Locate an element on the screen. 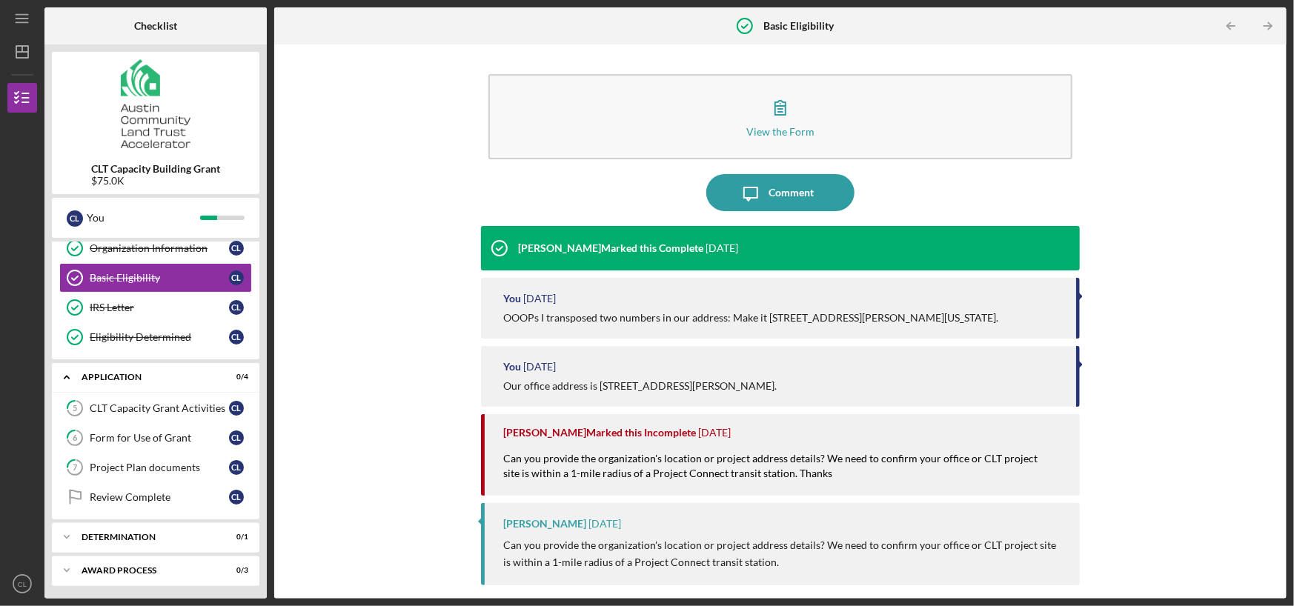 This screenshot has height=606, width=1294. button: Comment is located at coordinates (780, 193).